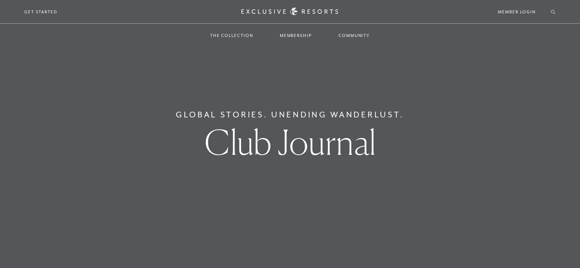  Describe the element at coordinates (290, 115) in the screenshot. I see `h6: Global Stories. Unending Wanderlust.` at that location.